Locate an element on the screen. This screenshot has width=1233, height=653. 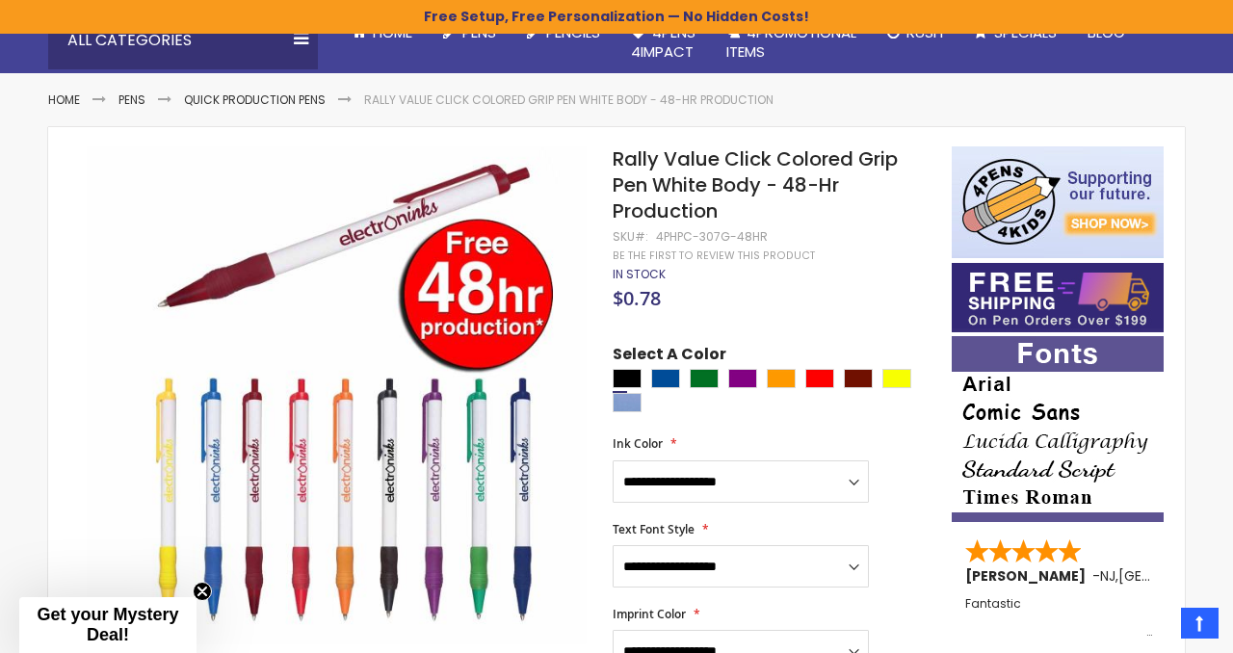
span: Ink Color is located at coordinates (638, 443).